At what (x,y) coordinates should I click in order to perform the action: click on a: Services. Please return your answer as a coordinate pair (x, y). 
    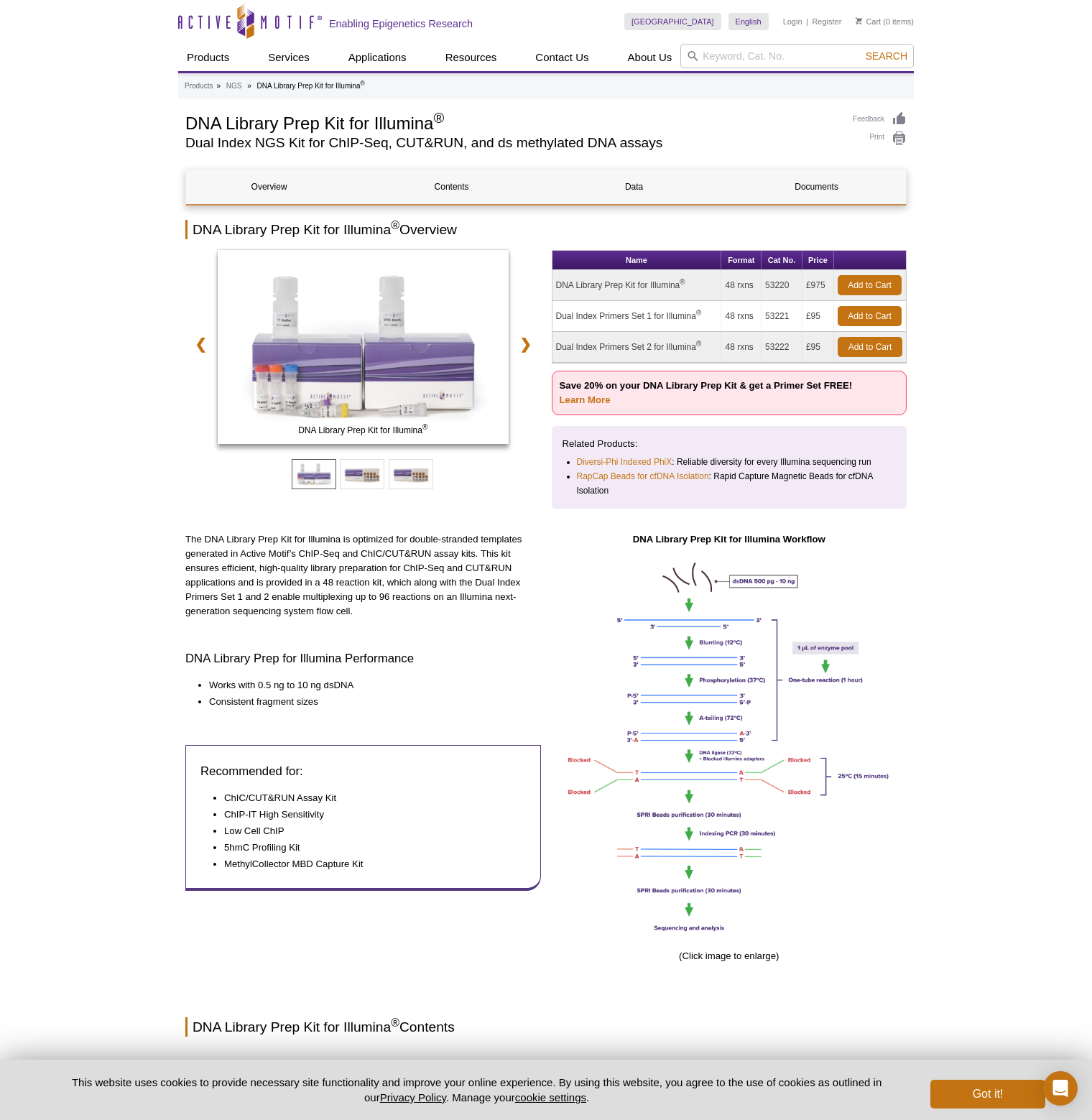
    Looking at the image, I should click on (289, 58).